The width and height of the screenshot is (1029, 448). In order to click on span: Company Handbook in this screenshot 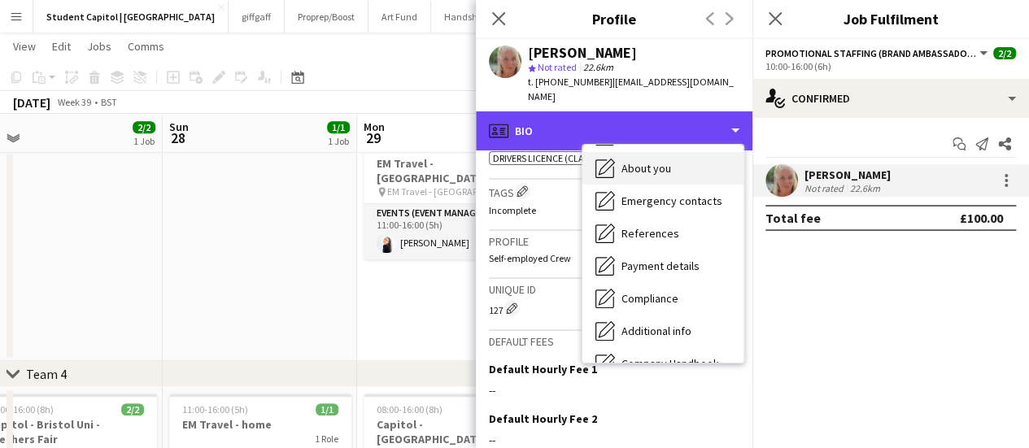, I will do `click(670, 364)`.